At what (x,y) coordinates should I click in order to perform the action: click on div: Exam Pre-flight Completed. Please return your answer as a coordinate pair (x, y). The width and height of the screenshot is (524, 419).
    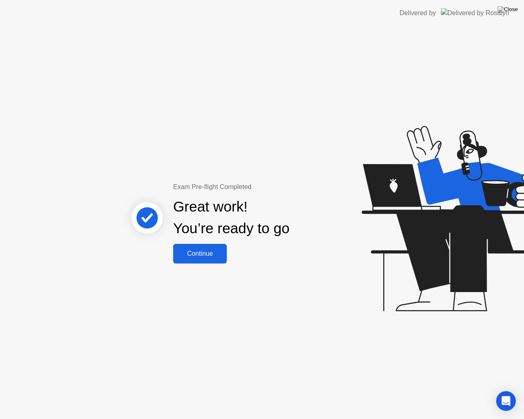
    Looking at the image, I should click on (257, 187).